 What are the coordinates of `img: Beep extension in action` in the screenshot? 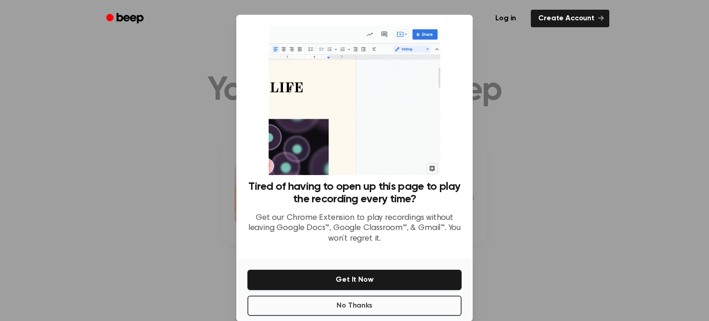 It's located at (354, 100).